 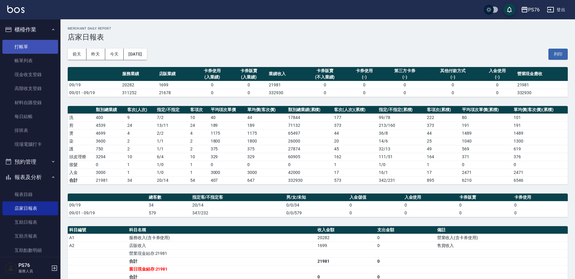 I want to click on th: 類別總業績(累積), so click(x=310, y=110).